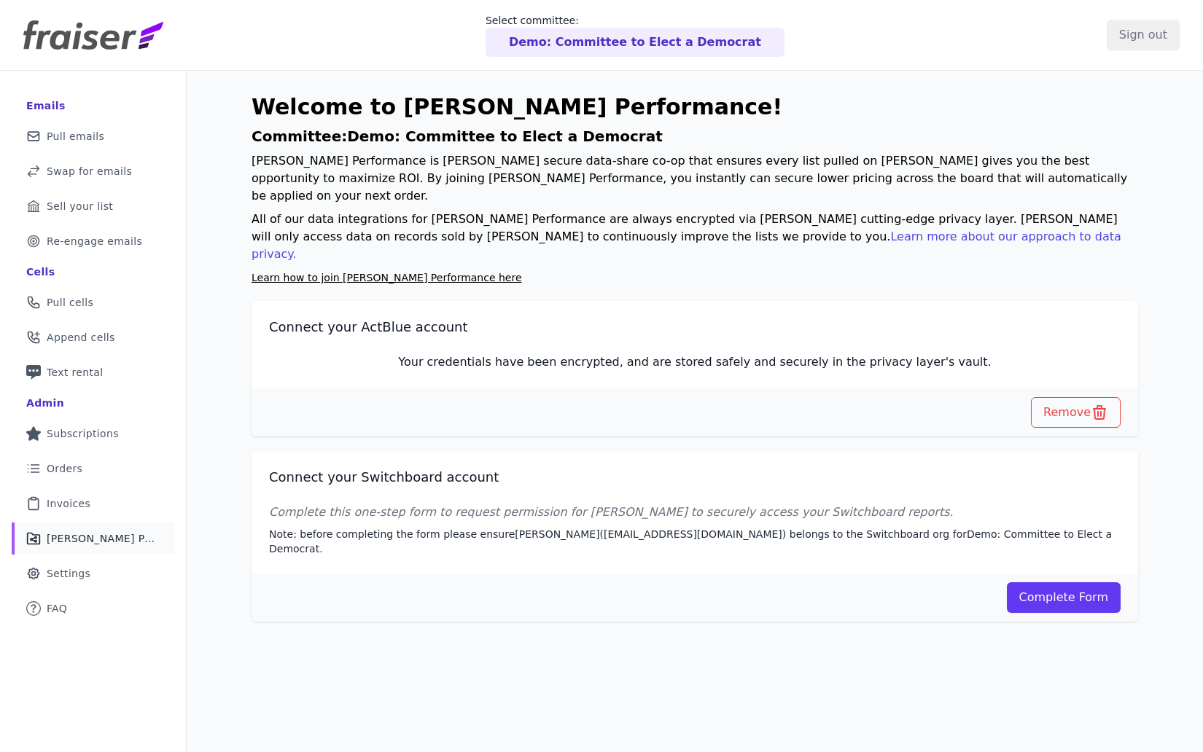 This screenshot has height=752, width=1203. What do you see at coordinates (1064, 598) in the screenshot?
I see `a: Complete Form` at bounding box center [1064, 598].